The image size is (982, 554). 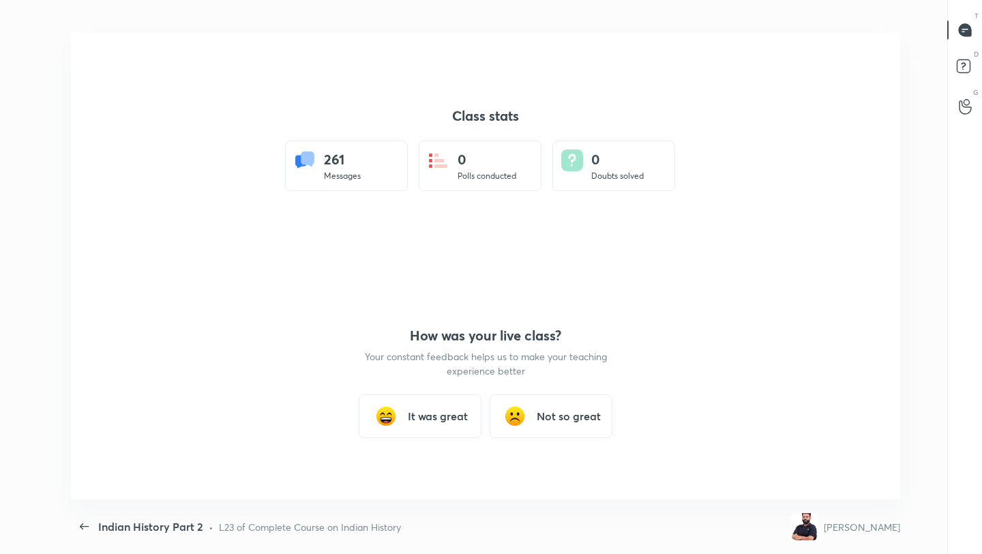 What do you see at coordinates (617, 176) in the screenshot?
I see `div: Doubts solved` at bounding box center [617, 176].